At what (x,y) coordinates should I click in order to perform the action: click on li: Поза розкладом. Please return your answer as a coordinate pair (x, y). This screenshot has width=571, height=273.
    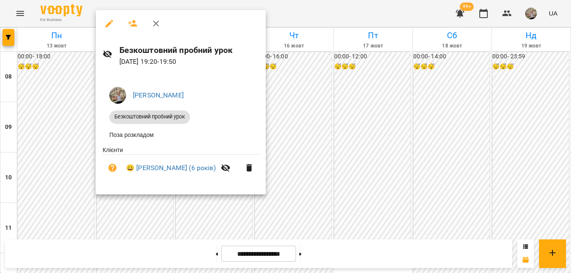
    Looking at the image, I should click on (181, 135).